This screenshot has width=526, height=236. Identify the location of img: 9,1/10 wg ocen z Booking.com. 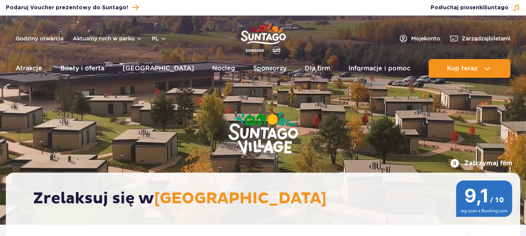
(484, 199).